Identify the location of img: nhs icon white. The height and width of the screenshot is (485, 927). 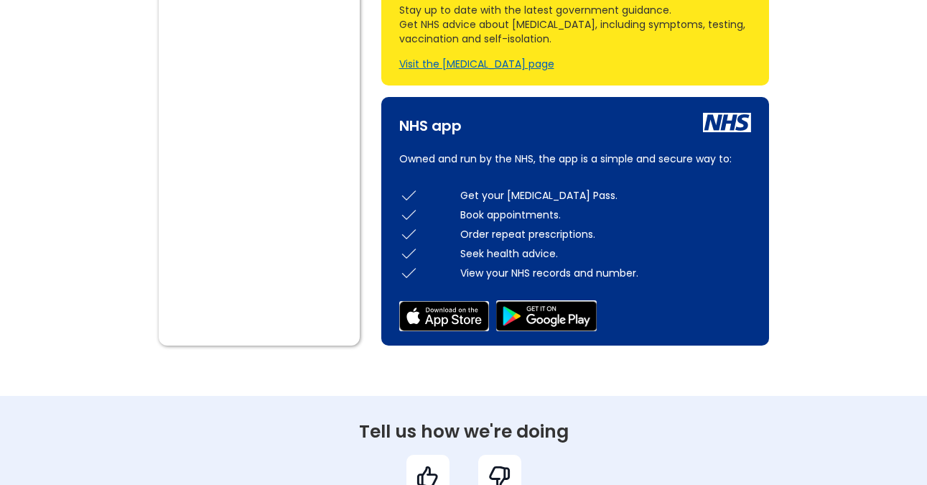
(727, 122).